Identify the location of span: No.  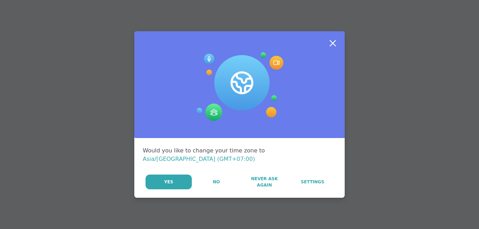
(216, 182).